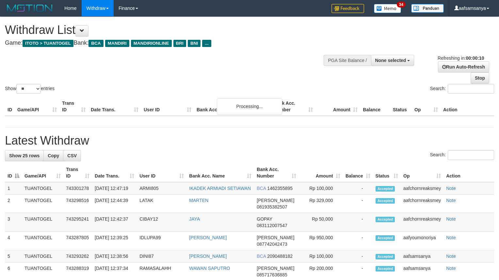  I want to click on td: aafsamsanya, so click(422, 256).